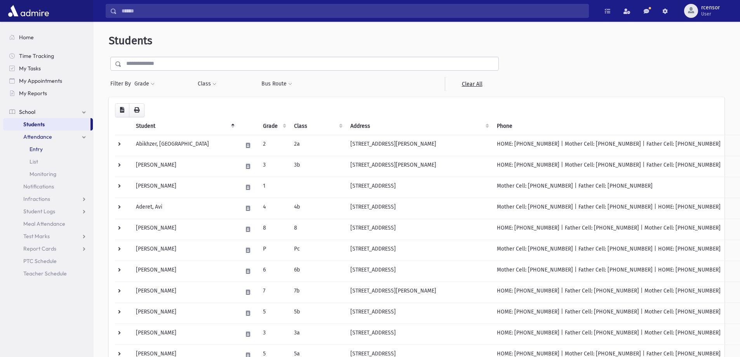  I want to click on td: 3b, so click(317, 166).